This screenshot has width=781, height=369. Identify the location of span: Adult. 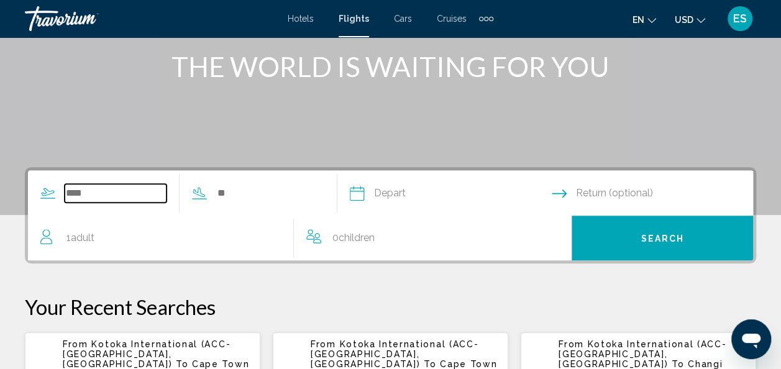
(83, 237).